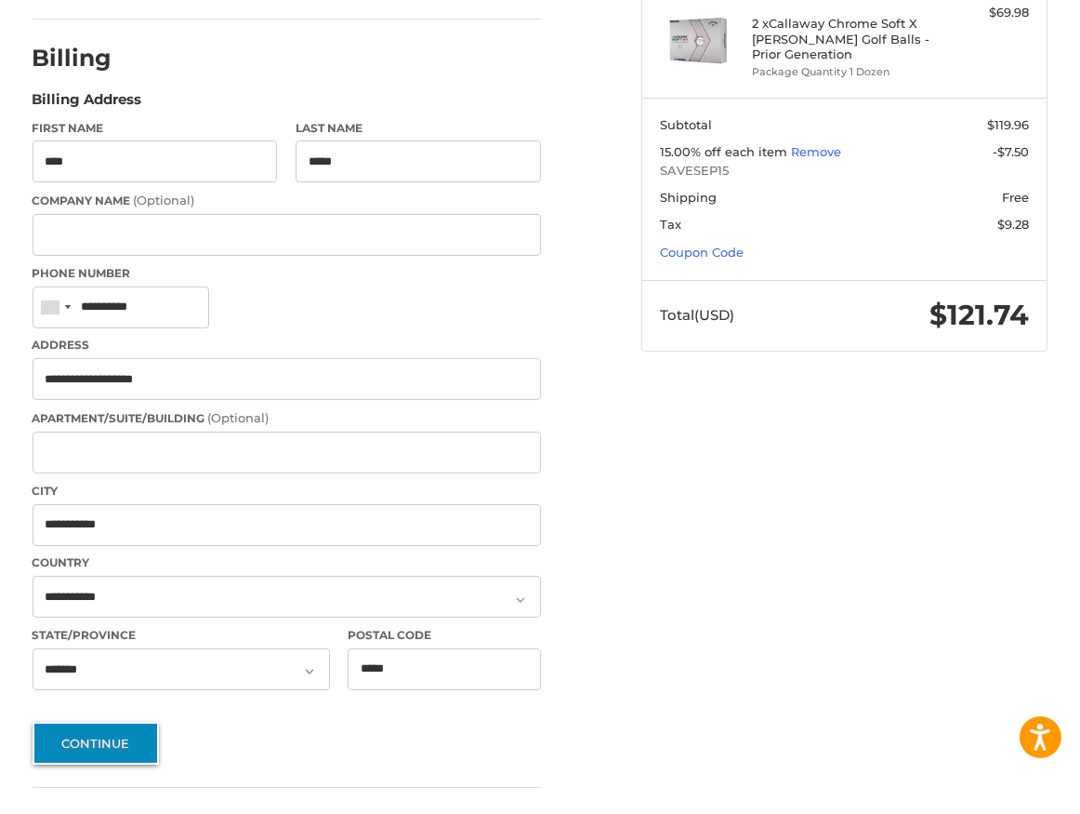 The image size is (1080, 814). What do you see at coordinates (816, 152) in the screenshot?
I see `a: Remove` at bounding box center [816, 152].